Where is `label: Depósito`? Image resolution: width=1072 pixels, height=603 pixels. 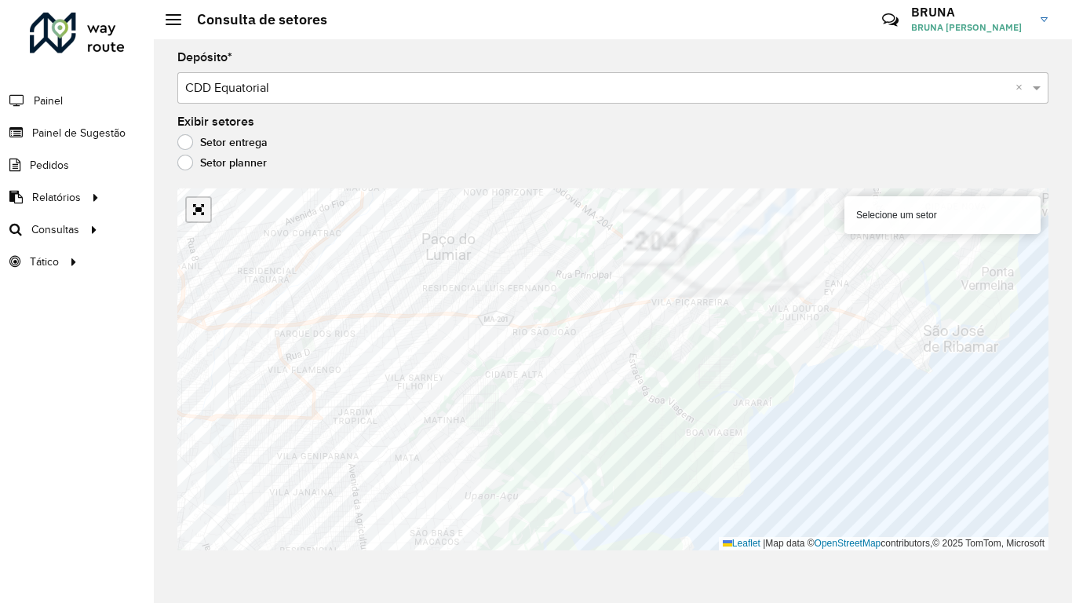 label: Depósito is located at coordinates (205, 57).